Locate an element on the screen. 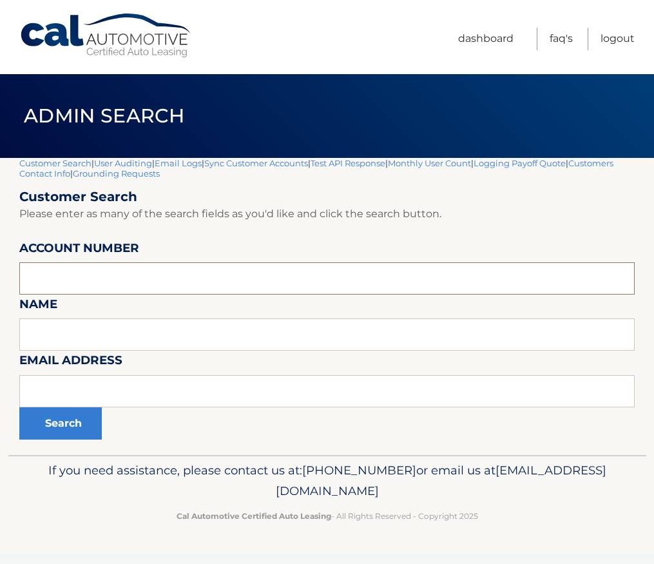 Image resolution: width=654 pixels, height=564 pixels. a: Cal Automotive is located at coordinates (106, 35).